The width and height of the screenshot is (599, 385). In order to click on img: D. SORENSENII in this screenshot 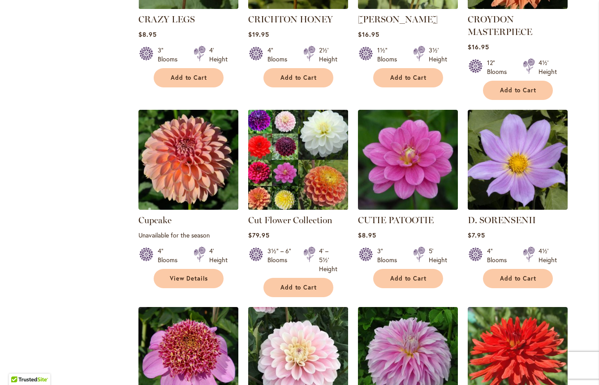, I will do `click(517, 160)`.